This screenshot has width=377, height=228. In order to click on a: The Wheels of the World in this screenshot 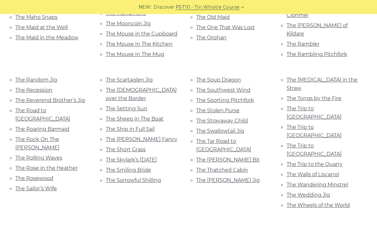, I will do `click(318, 205)`.